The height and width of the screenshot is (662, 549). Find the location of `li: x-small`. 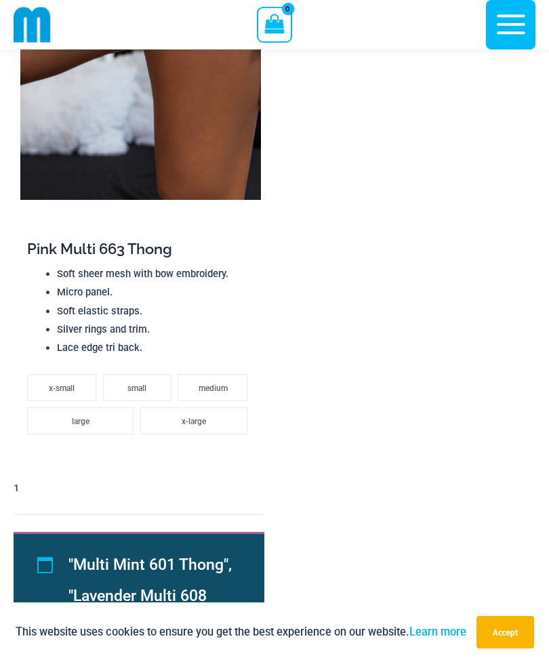

li: x-small is located at coordinates (62, 387).